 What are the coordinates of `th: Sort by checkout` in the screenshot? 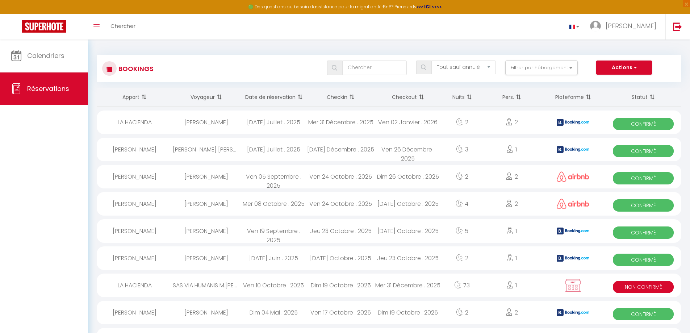 It's located at (408, 97).